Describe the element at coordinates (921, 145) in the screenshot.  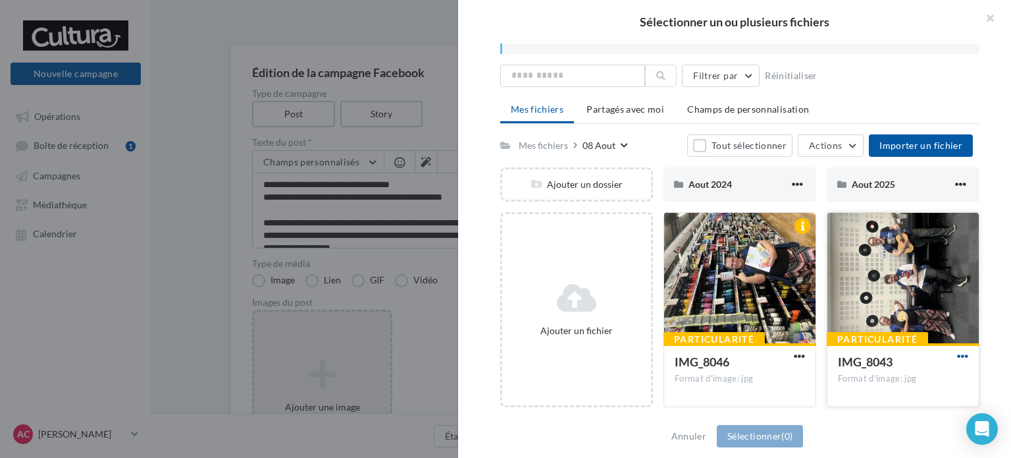
I see `span: Importer un fichier` at that location.